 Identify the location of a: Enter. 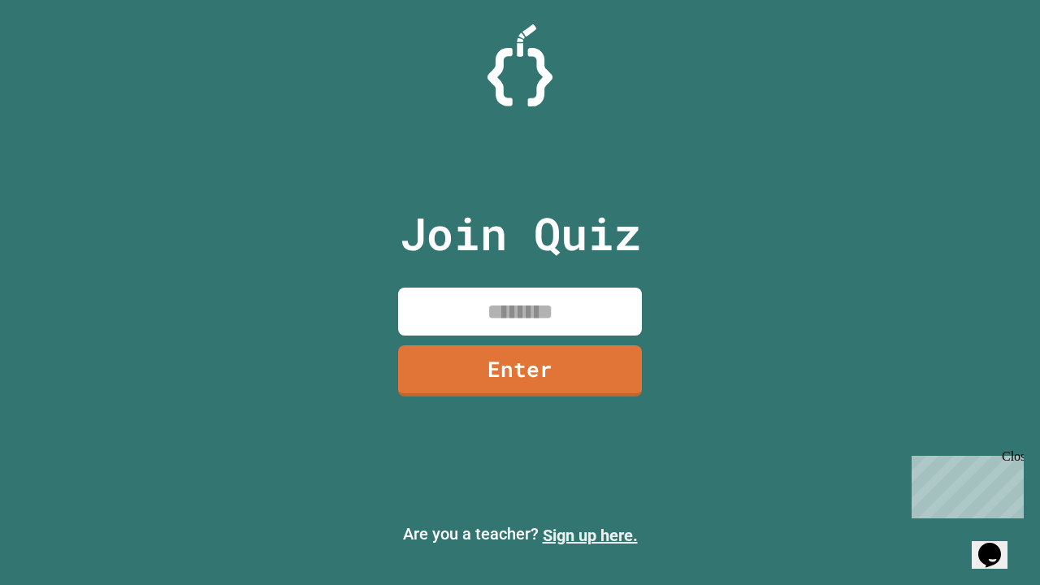
(520, 371).